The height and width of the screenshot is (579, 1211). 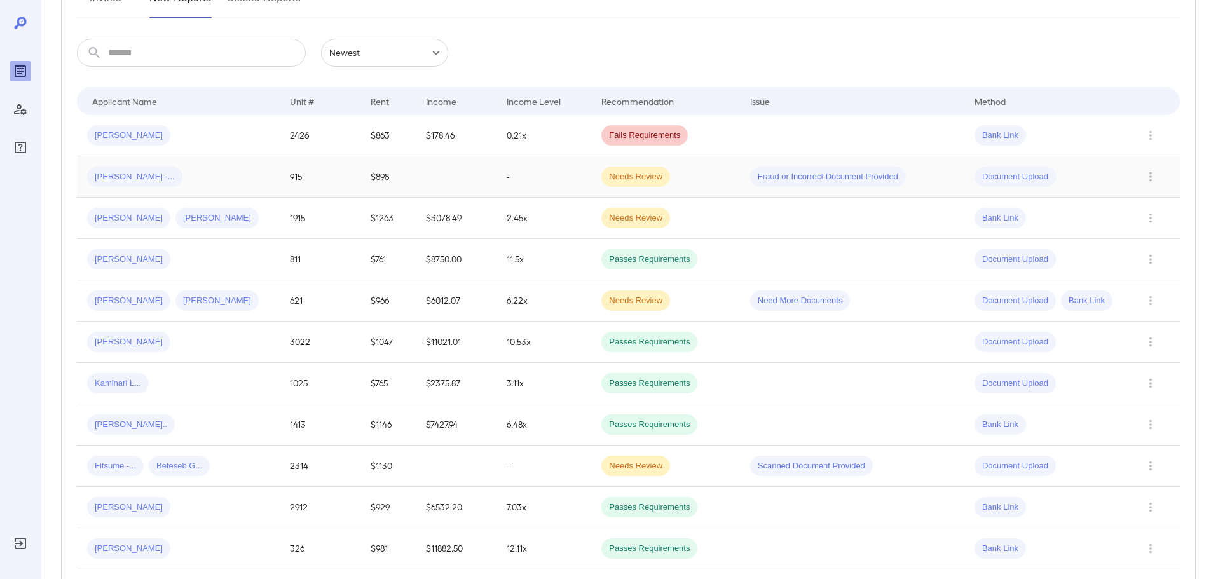 What do you see at coordinates (20, 147) in the screenshot?
I see `div: FAQ` at bounding box center [20, 147].